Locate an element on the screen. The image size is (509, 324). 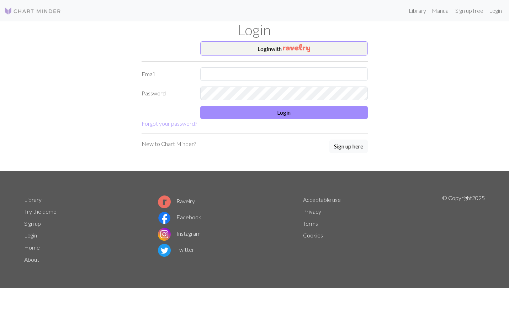
img: Instagram logo is located at coordinates (164, 234).